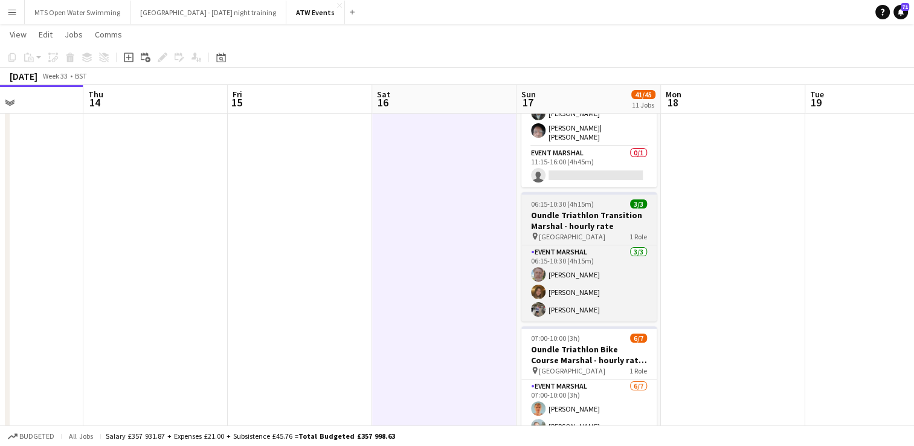  What do you see at coordinates (45, 34) in the screenshot?
I see `span: Edit` at bounding box center [45, 34].